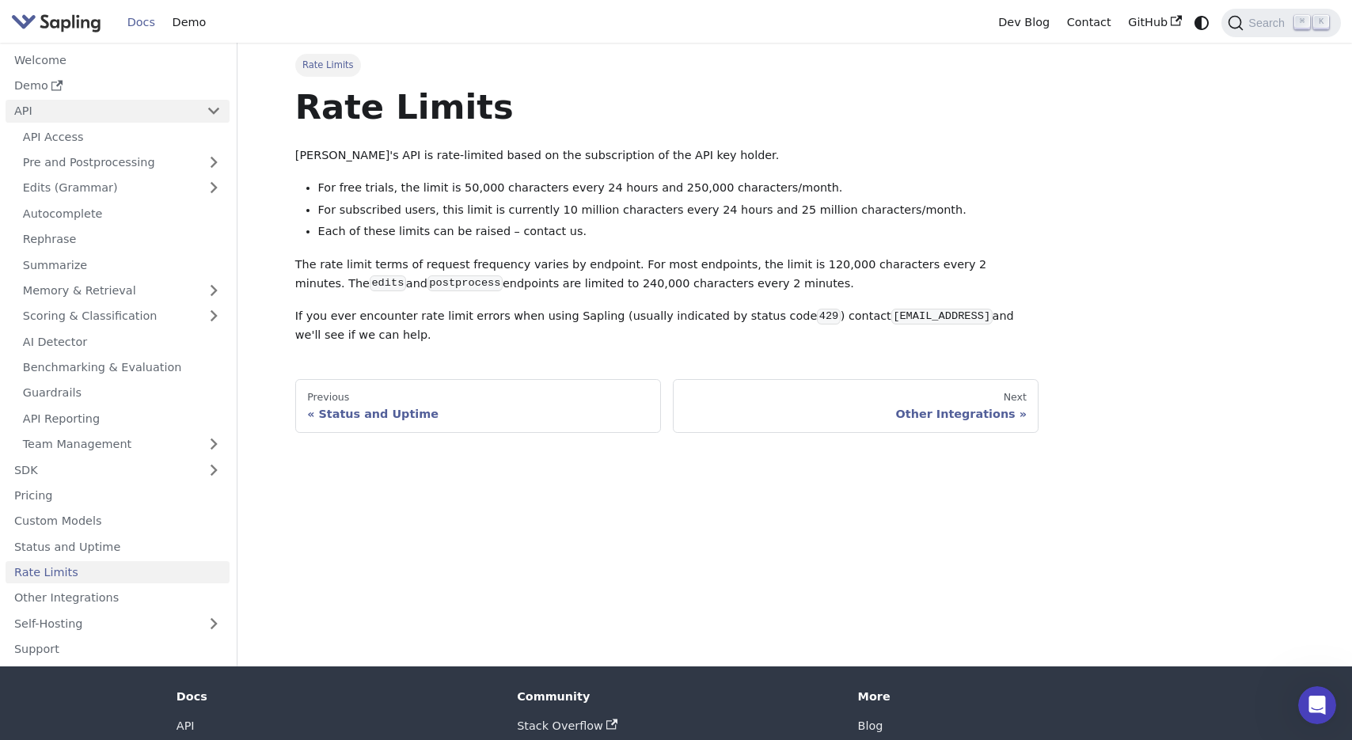 The image size is (1352, 740). What do you see at coordinates (117, 572) in the screenshot?
I see `a: Rate Limits` at bounding box center [117, 572].